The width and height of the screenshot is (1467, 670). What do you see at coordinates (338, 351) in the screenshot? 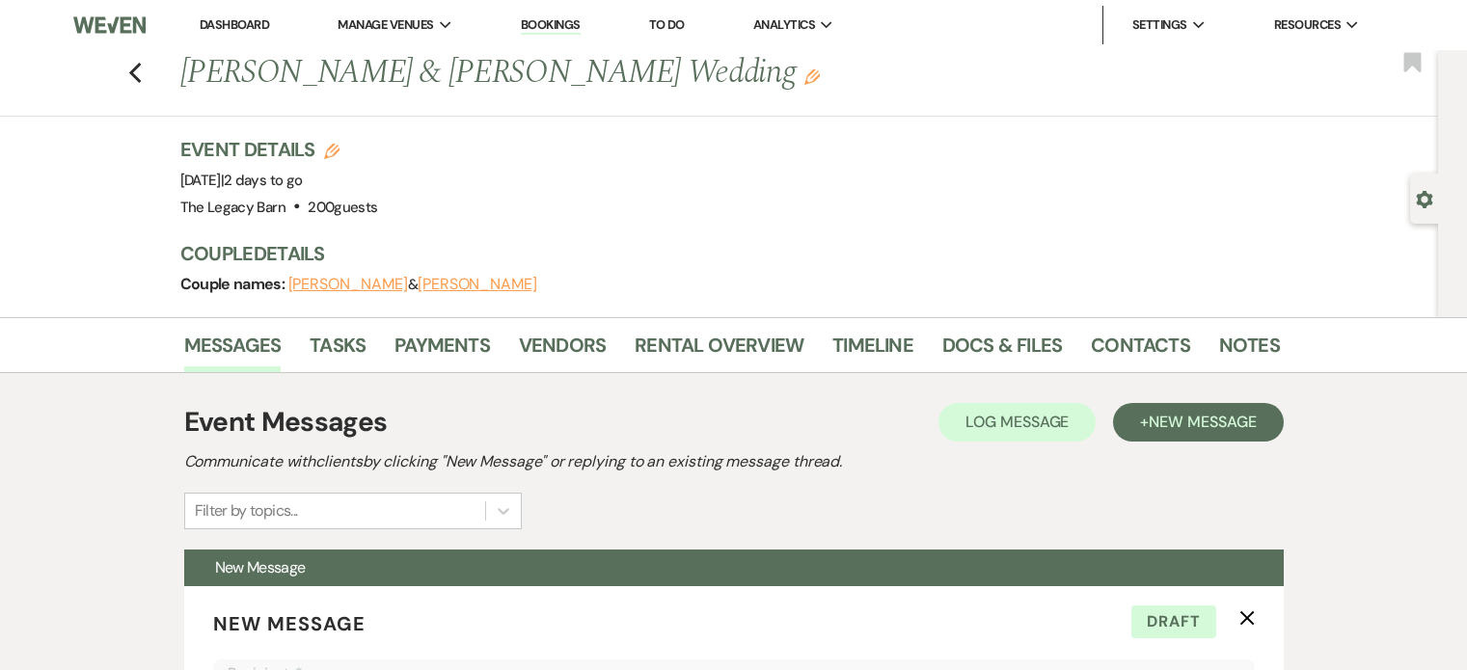
I see `a: Tasks` at bounding box center [338, 351].